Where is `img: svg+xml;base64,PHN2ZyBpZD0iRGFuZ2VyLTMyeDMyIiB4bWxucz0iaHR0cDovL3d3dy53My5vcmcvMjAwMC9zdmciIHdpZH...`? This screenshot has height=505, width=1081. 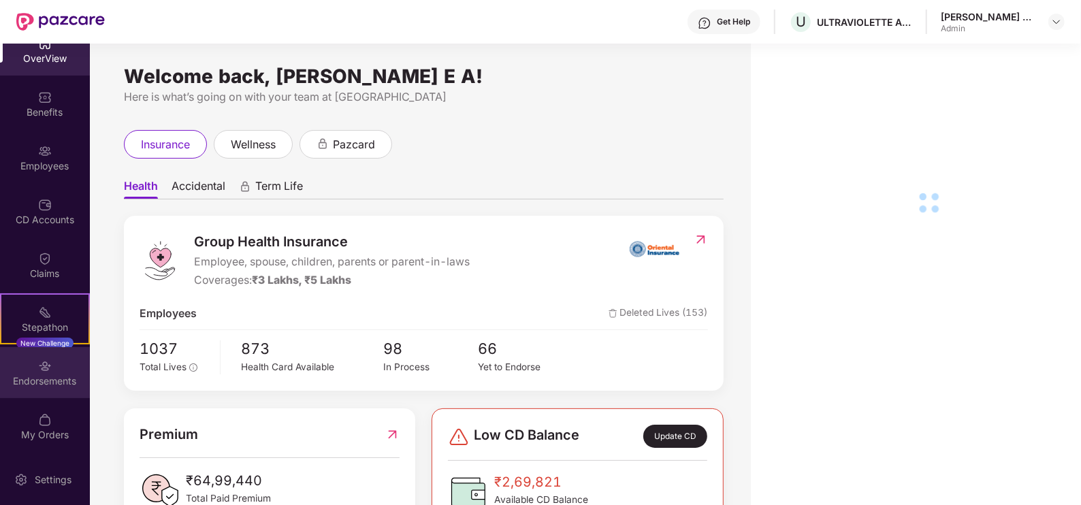
img: svg+xml;base64,PHN2ZyBpZD0iRGFuZ2VyLTMyeDMyIiB4bWxucz0iaHR0cDovL3d3dy53My5vcmcvMjAwMC9zdmciIHdpZH... is located at coordinates (459, 437).